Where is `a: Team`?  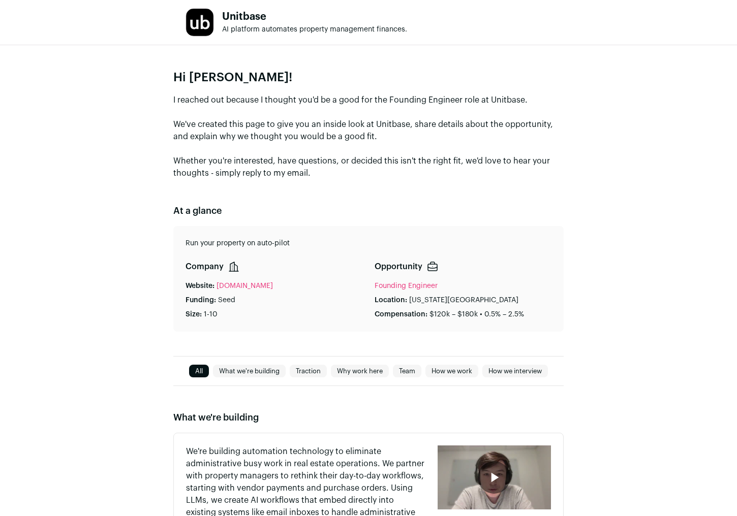
a: Team is located at coordinates (407, 371).